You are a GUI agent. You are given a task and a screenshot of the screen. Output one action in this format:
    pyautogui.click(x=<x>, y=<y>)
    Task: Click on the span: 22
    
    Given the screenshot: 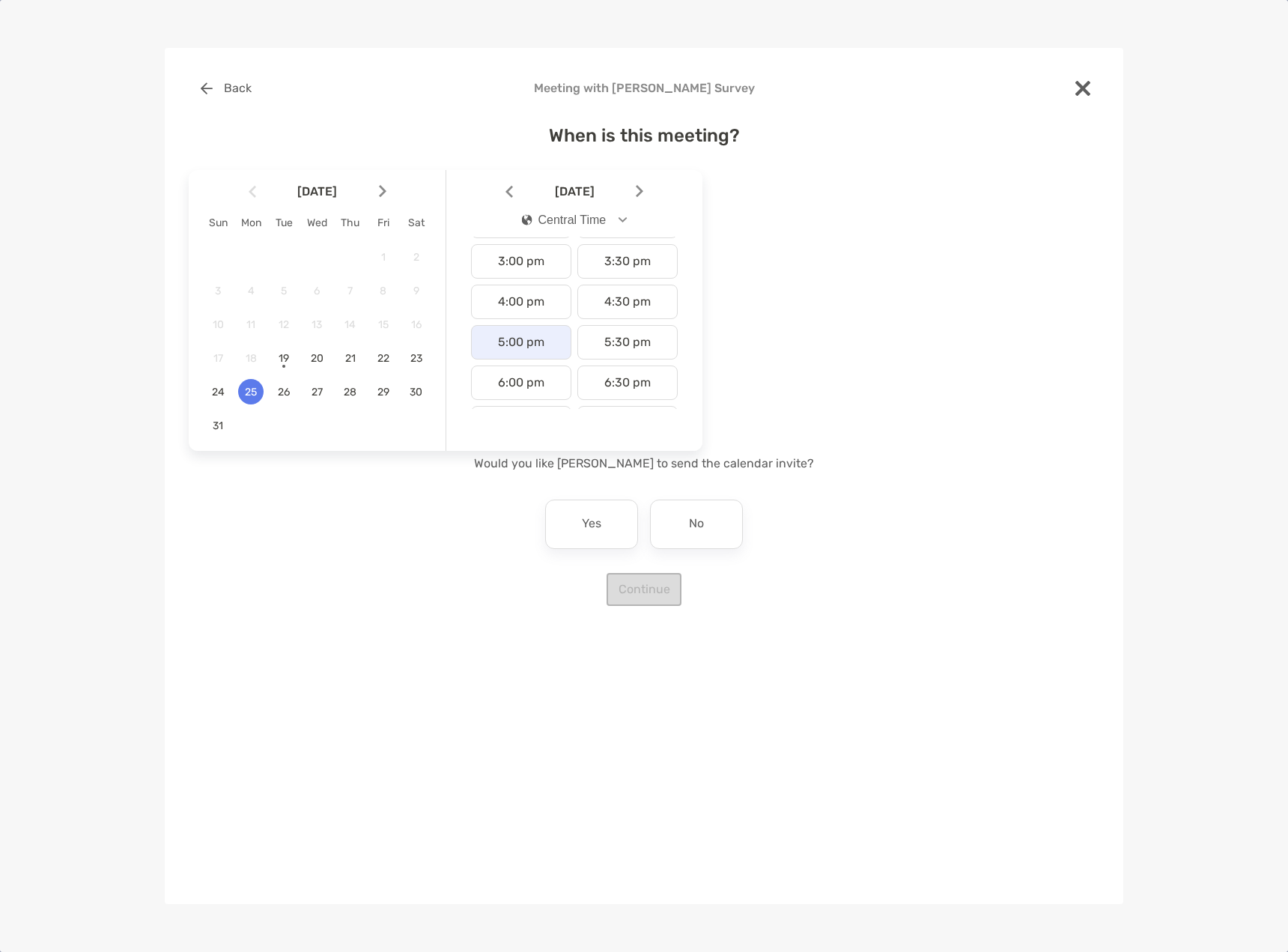 What is the action you would take?
    pyautogui.click(x=384, y=358)
    